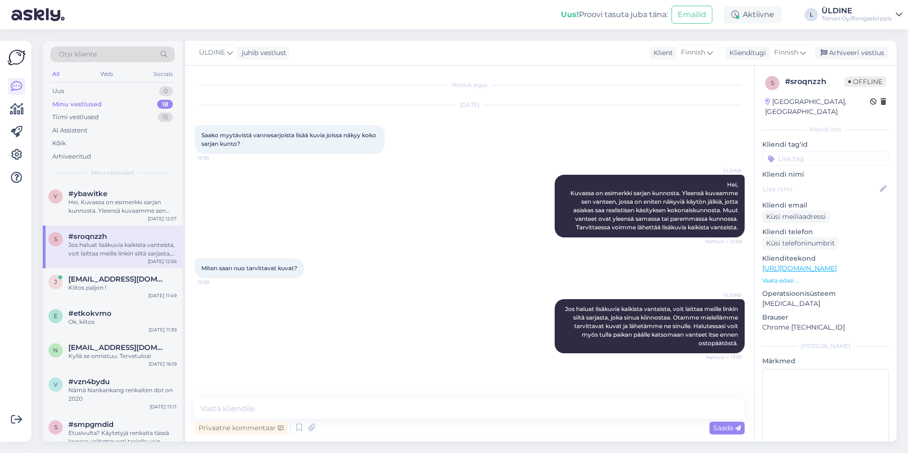  I want to click on div: Kiitos paljon !, so click(122, 288).